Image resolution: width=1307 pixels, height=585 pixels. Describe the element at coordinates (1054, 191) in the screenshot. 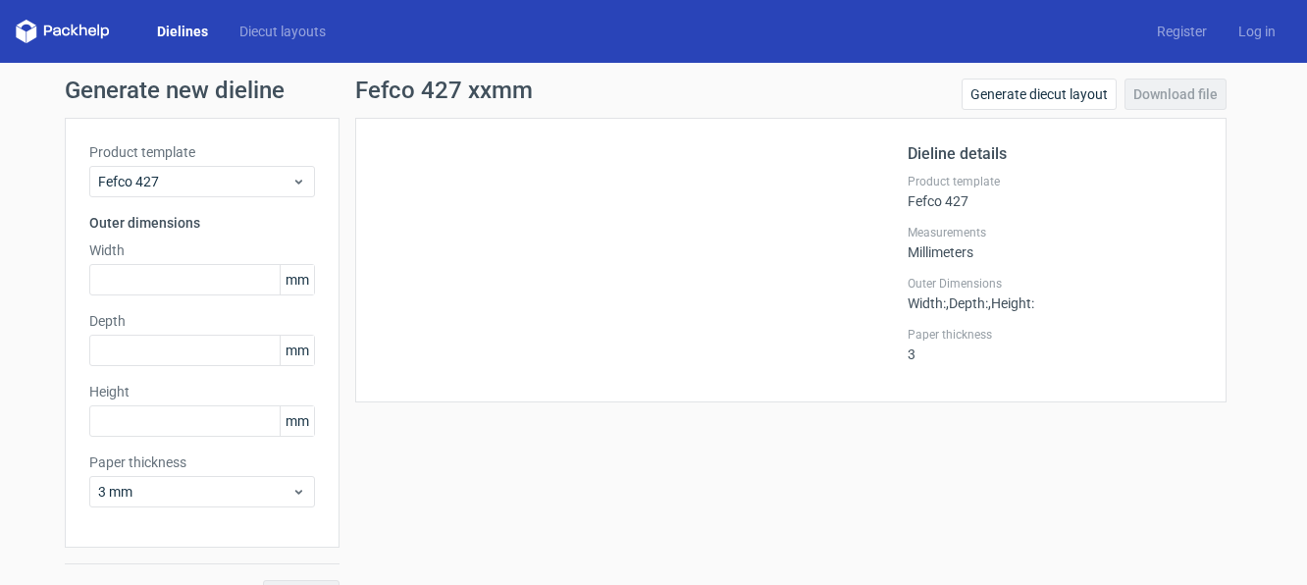

I see `div: Fefco 427` at that location.